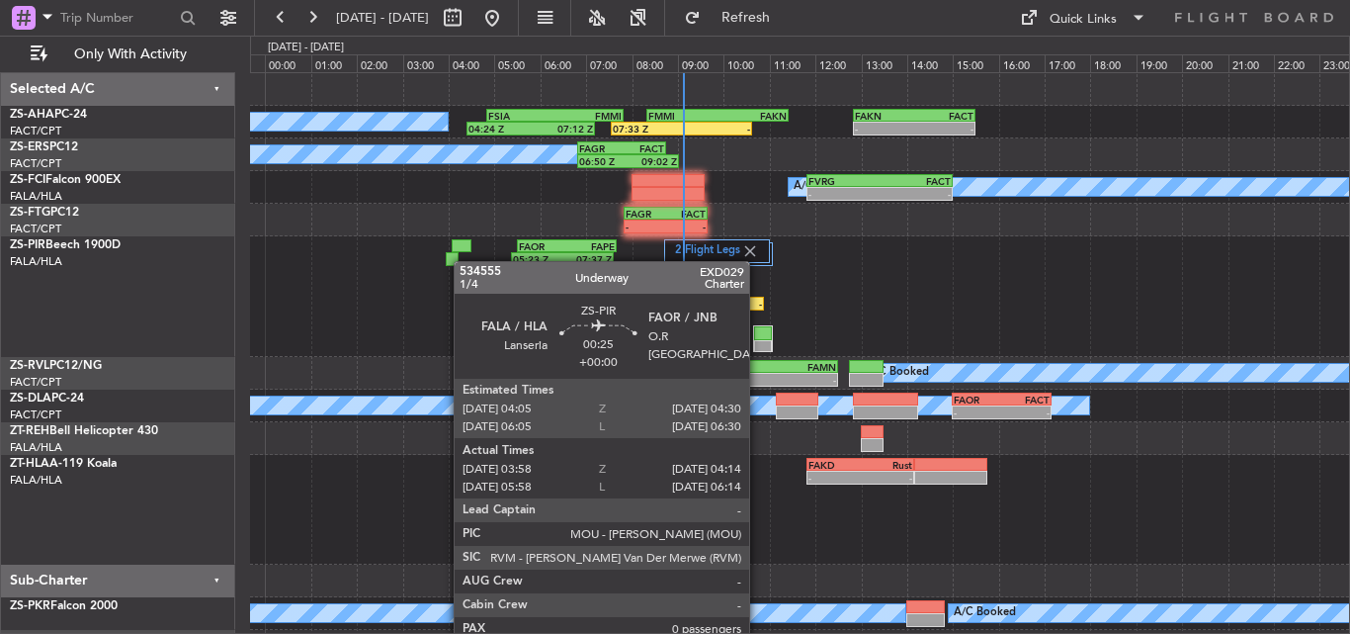  I want to click on button: Refresh, so click(735, 18).